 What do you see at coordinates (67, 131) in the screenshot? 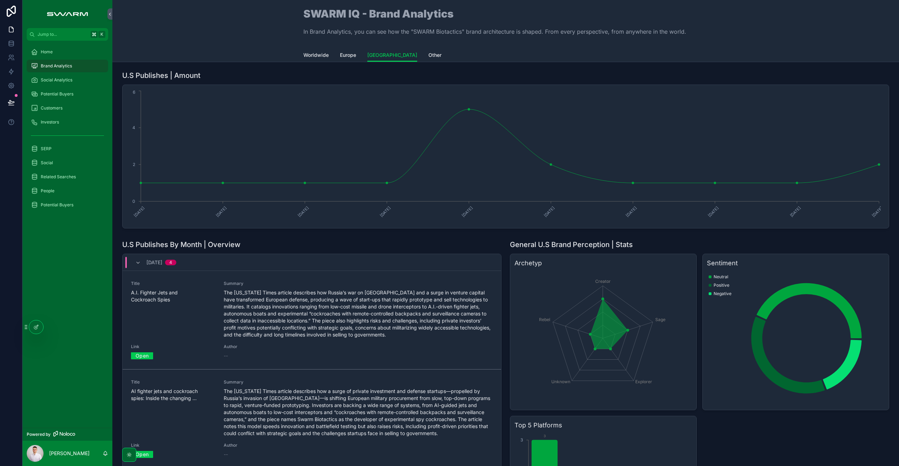
I see `div: scrollable content` at bounding box center [67, 131].